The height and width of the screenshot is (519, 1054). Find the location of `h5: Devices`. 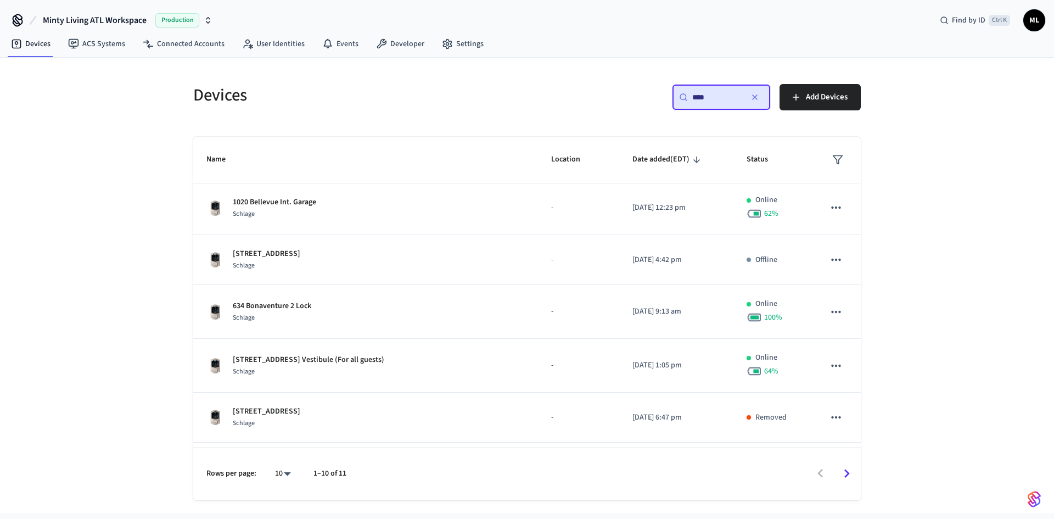

h5: Devices is located at coordinates (357, 95).